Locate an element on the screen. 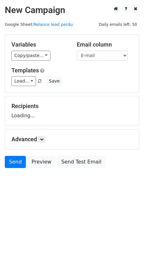 The height and width of the screenshot is (255, 144). span: Daily emails left: 50 is located at coordinates (118, 25).